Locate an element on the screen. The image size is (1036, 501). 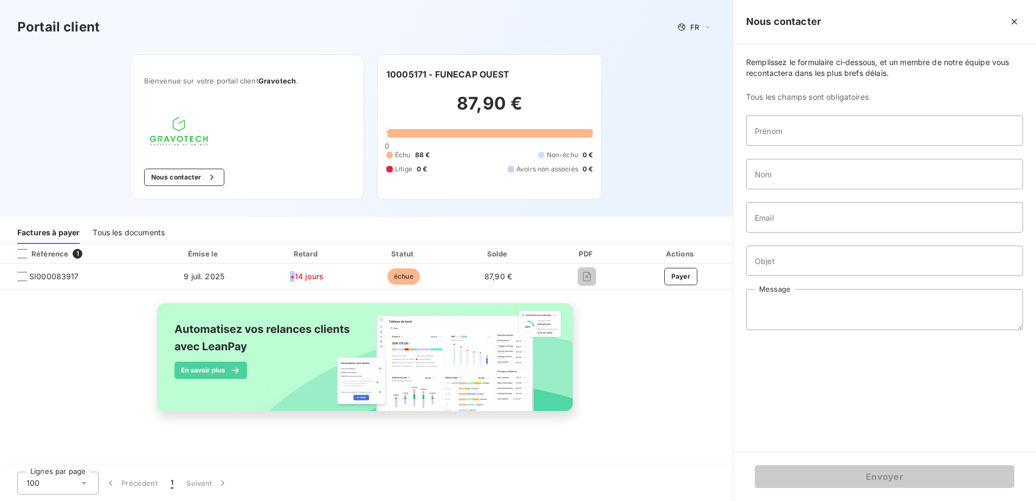
div: Factures à payer is located at coordinates (48, 232).